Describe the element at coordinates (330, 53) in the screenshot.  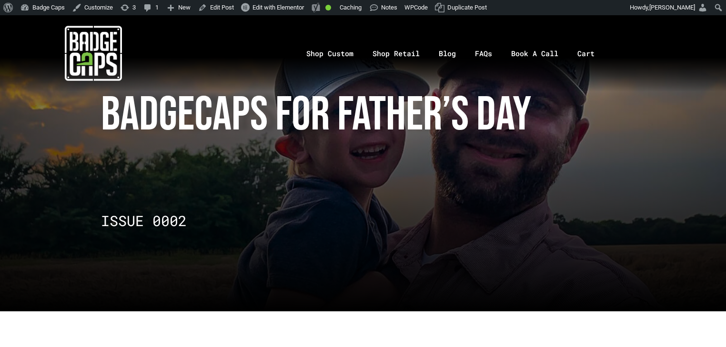
I see `a: Shop Custom` at that location.